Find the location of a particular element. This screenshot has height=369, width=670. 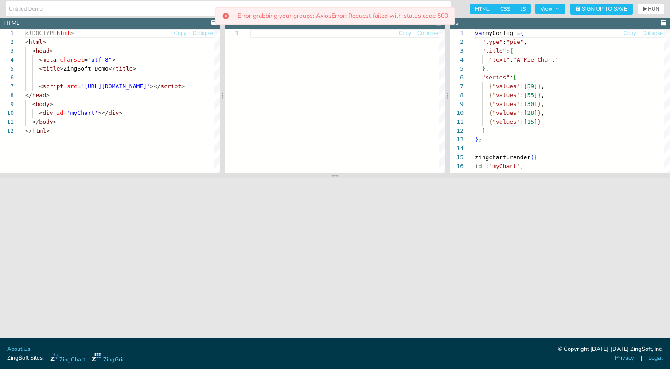

button: View is located at coordinates (550, 9).